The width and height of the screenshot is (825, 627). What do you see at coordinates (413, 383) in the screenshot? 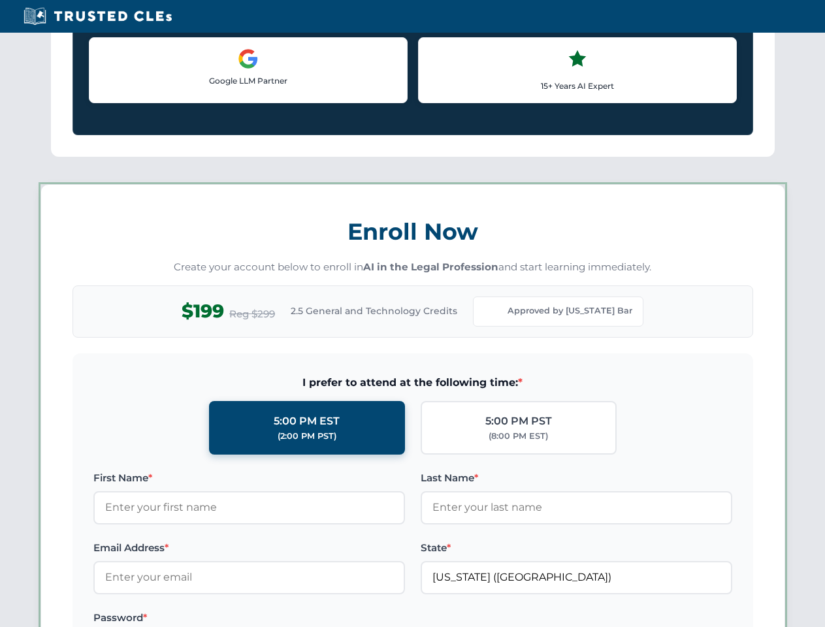
I see `span: I prefer to attend at the following time:` at bounding box center [413, 383].